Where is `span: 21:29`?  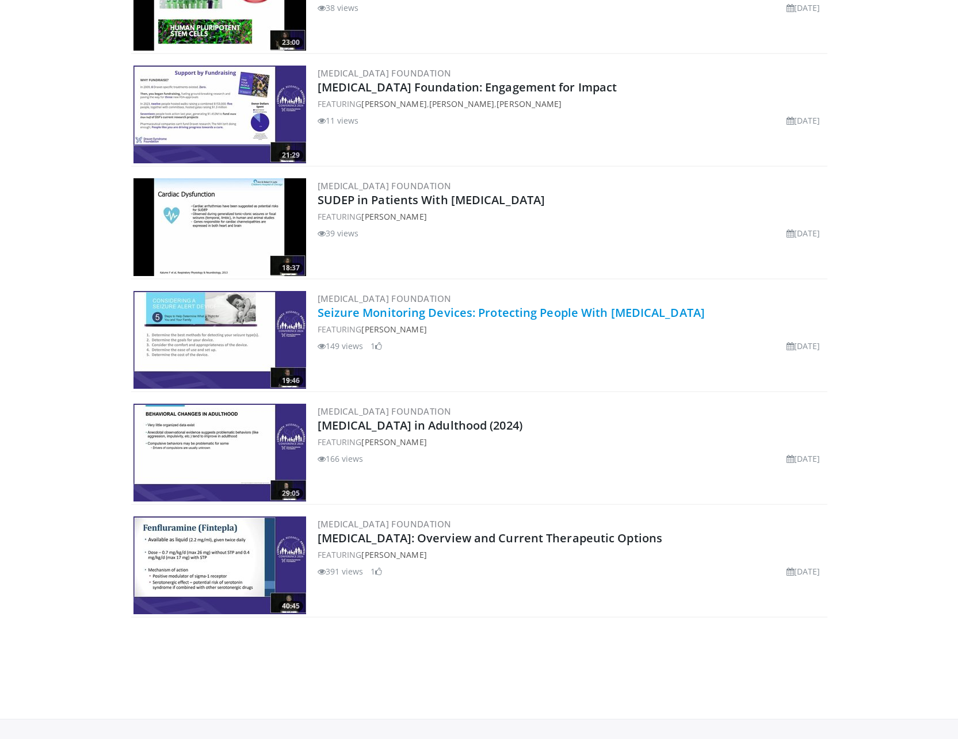 span: 21:29 is located at coordinates (291, 155).